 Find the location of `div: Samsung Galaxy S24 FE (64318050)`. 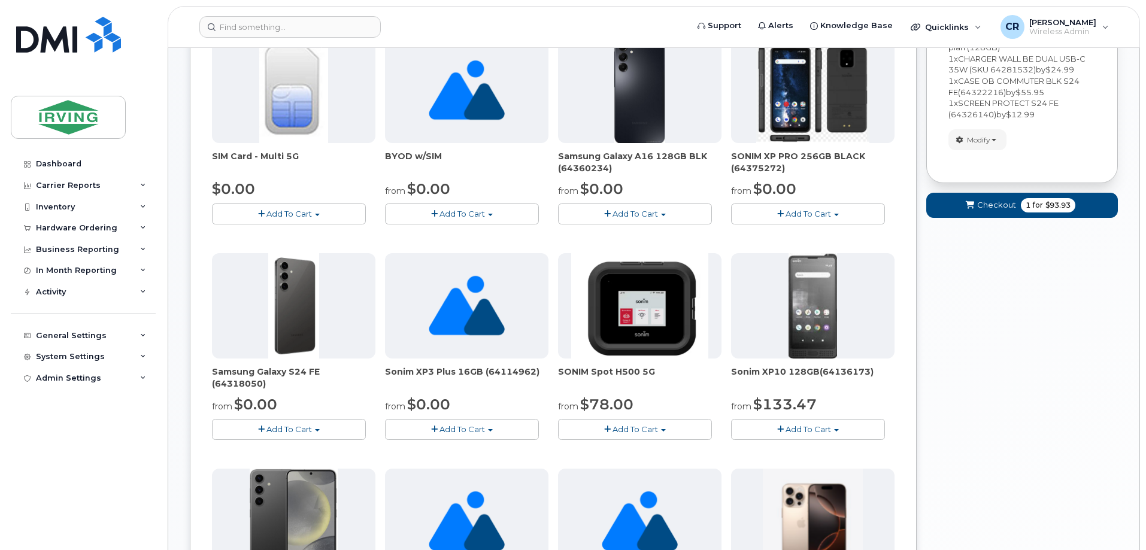

div: Samsung Galaxy S24 FE (64318050) is located at coordinates (293, 378).